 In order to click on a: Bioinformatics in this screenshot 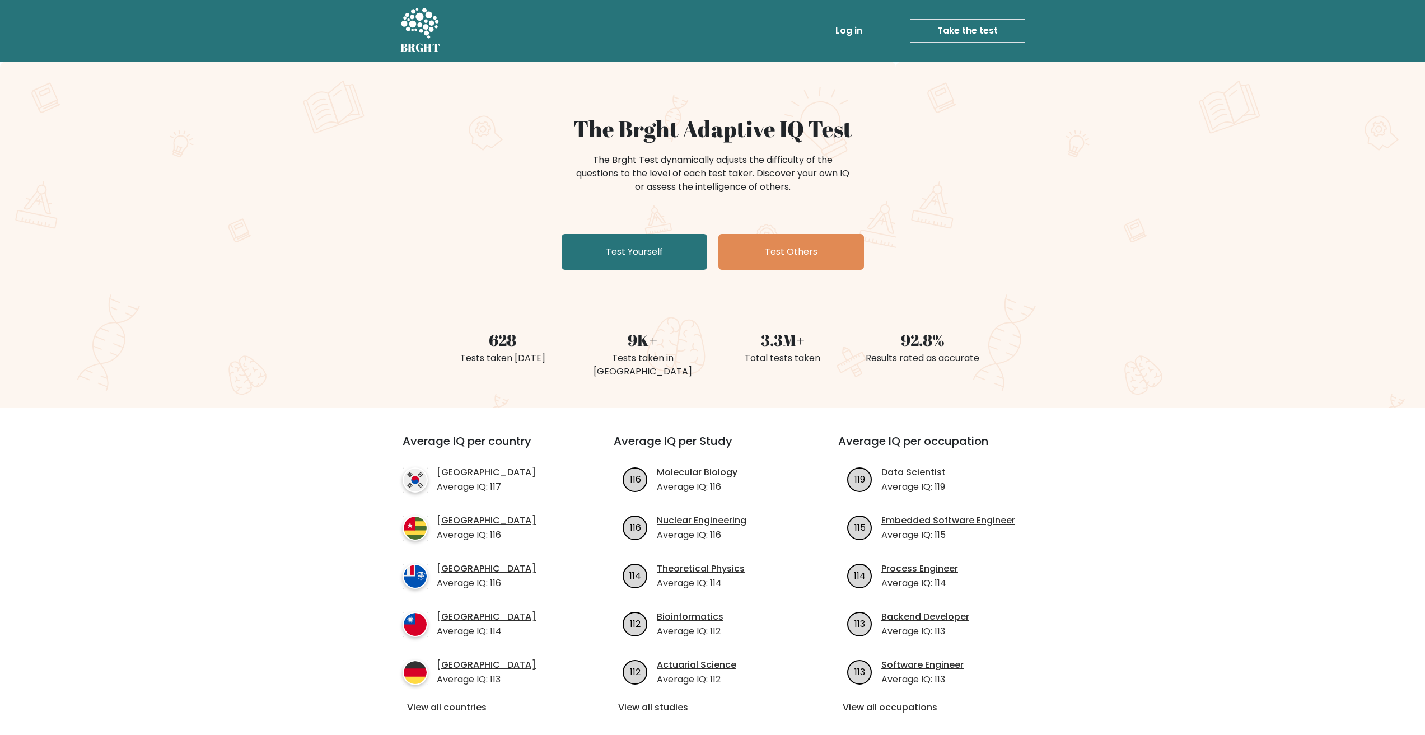, I will do `click(690, 617)`.